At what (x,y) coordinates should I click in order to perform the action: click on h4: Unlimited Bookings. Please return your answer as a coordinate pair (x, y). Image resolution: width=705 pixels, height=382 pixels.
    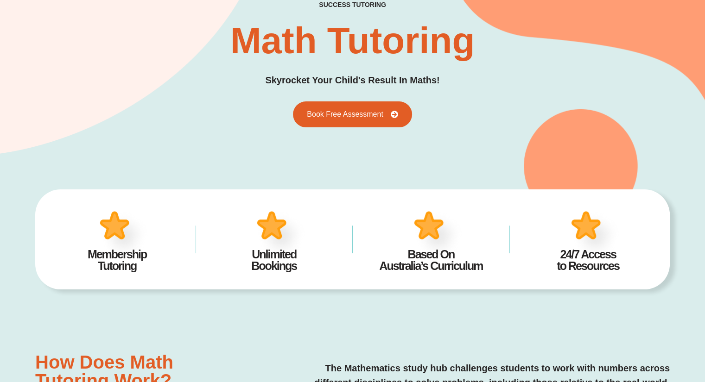
    Looking at the image, I should click on (274, 260).